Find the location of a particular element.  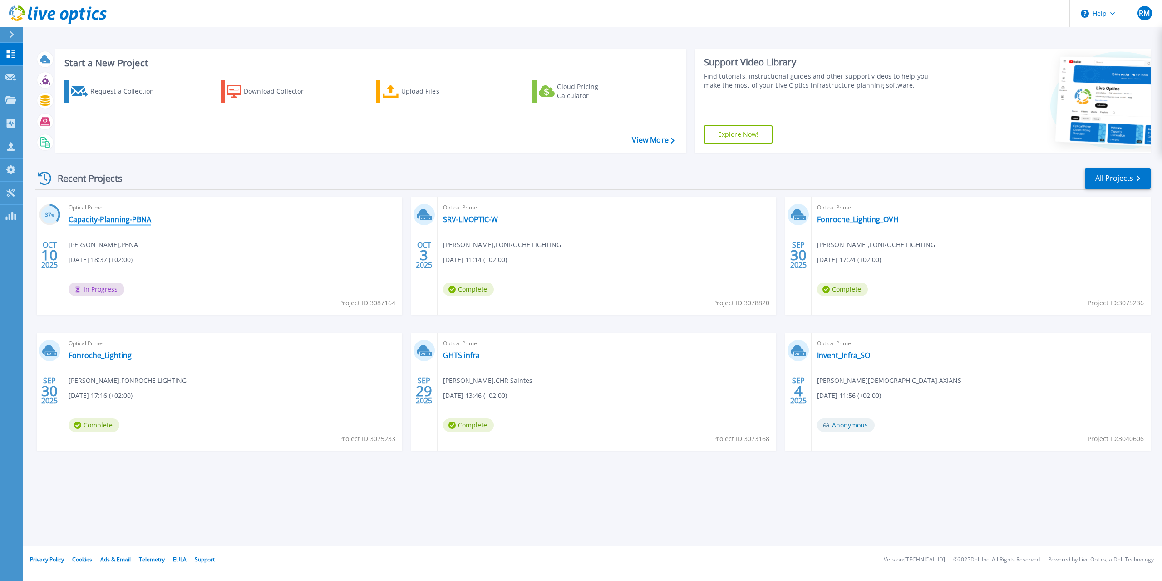

a: Support is located at coordinates (205, 559).